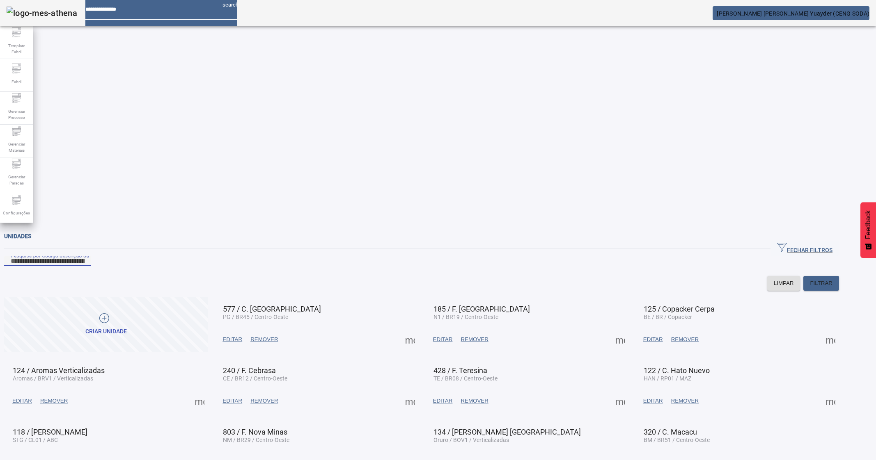 This screenshot has width=876, height=460. What do you see at coordinates (804, 249) in the screenshot?
I see `span: FECHAR FILTROS` at bounding box center [804, 249].